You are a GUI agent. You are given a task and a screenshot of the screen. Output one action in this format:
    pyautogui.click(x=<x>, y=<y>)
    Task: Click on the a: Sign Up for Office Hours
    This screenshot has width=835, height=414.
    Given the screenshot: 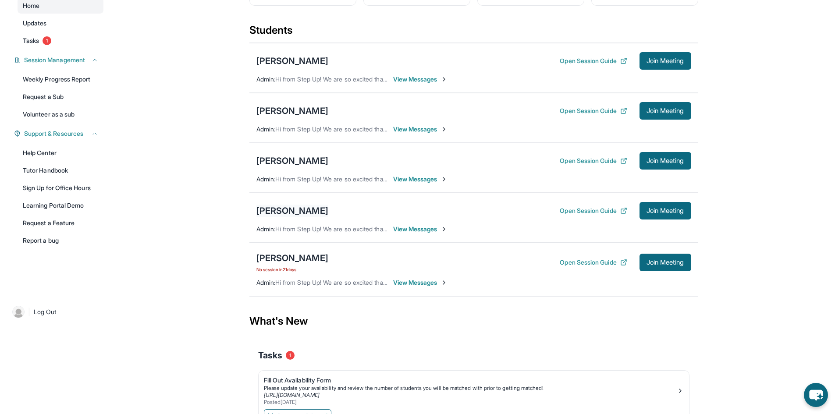 What is the action you would take?
    pyautogui.click(x=61, y=188)
    